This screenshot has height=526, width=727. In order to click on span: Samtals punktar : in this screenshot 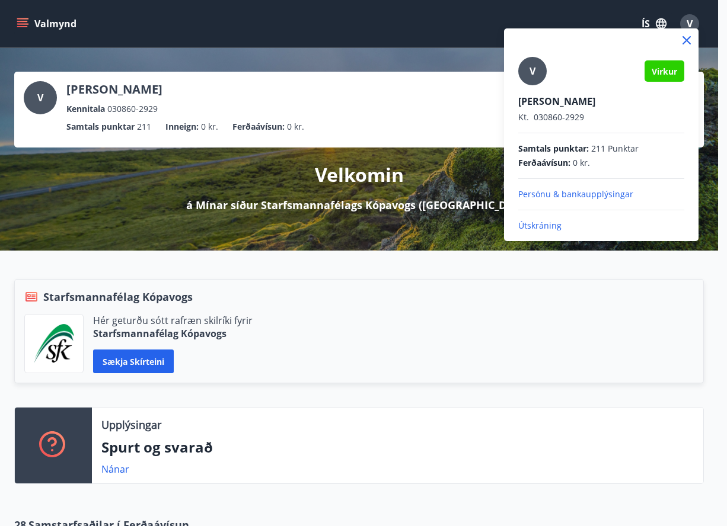, I will do `click(553, 149)`.